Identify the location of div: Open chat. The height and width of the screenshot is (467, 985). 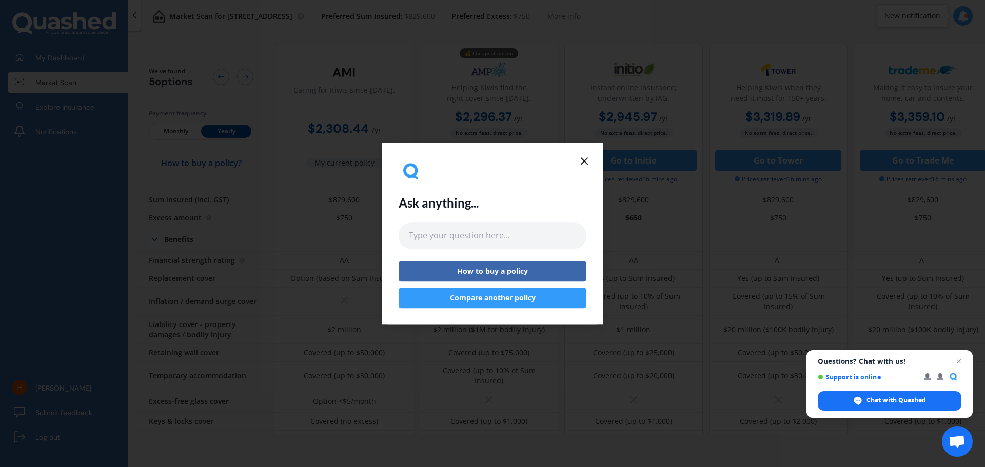
(957, 442).